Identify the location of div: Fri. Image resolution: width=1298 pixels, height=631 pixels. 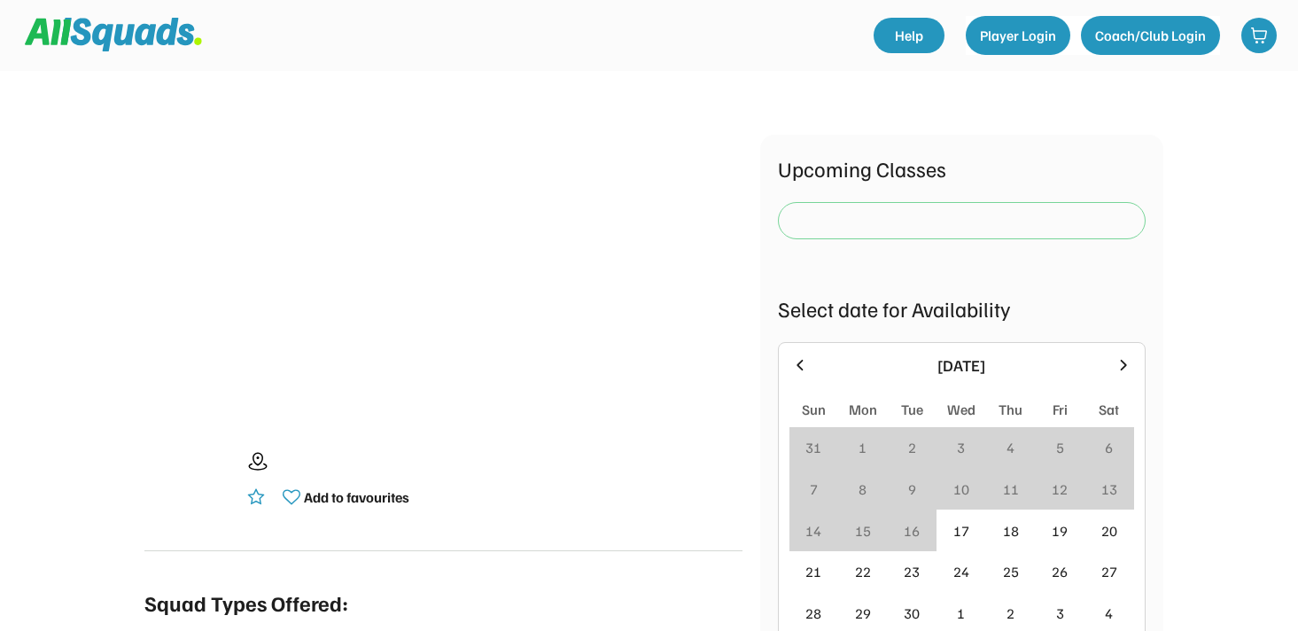
(1059, 409).